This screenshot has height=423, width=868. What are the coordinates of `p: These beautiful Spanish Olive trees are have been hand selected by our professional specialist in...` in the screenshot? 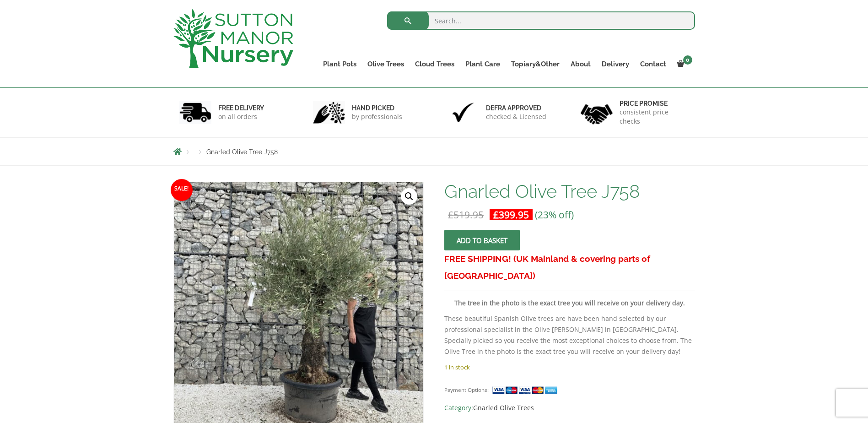 It's located at (569, 335).